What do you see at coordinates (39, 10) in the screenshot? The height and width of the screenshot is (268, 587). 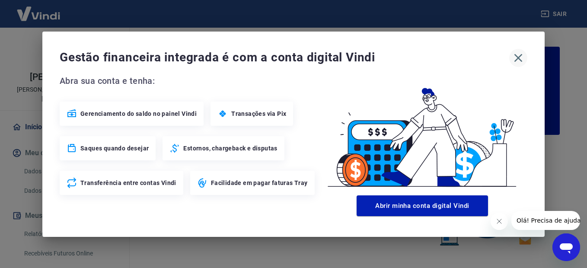 I see `span: Olá! Precisa de ajuda?` at bounding box center [39, 10].